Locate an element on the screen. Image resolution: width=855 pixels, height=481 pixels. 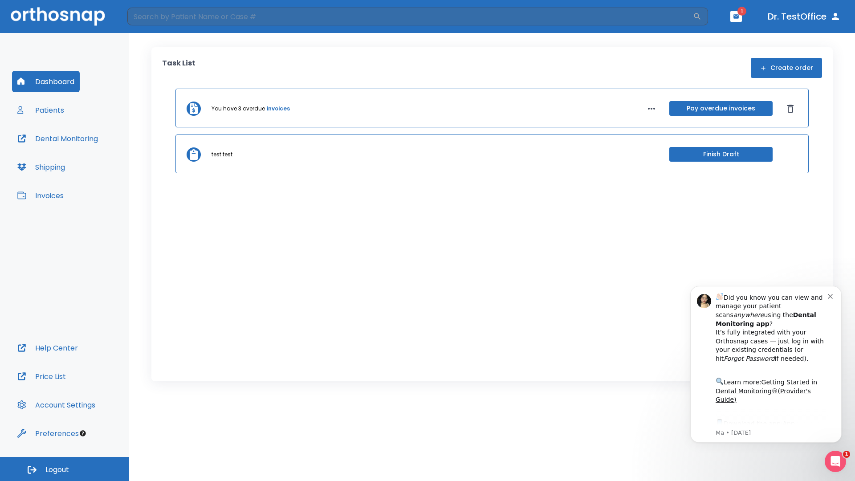
p: test test is located at coordinates (222, 154).